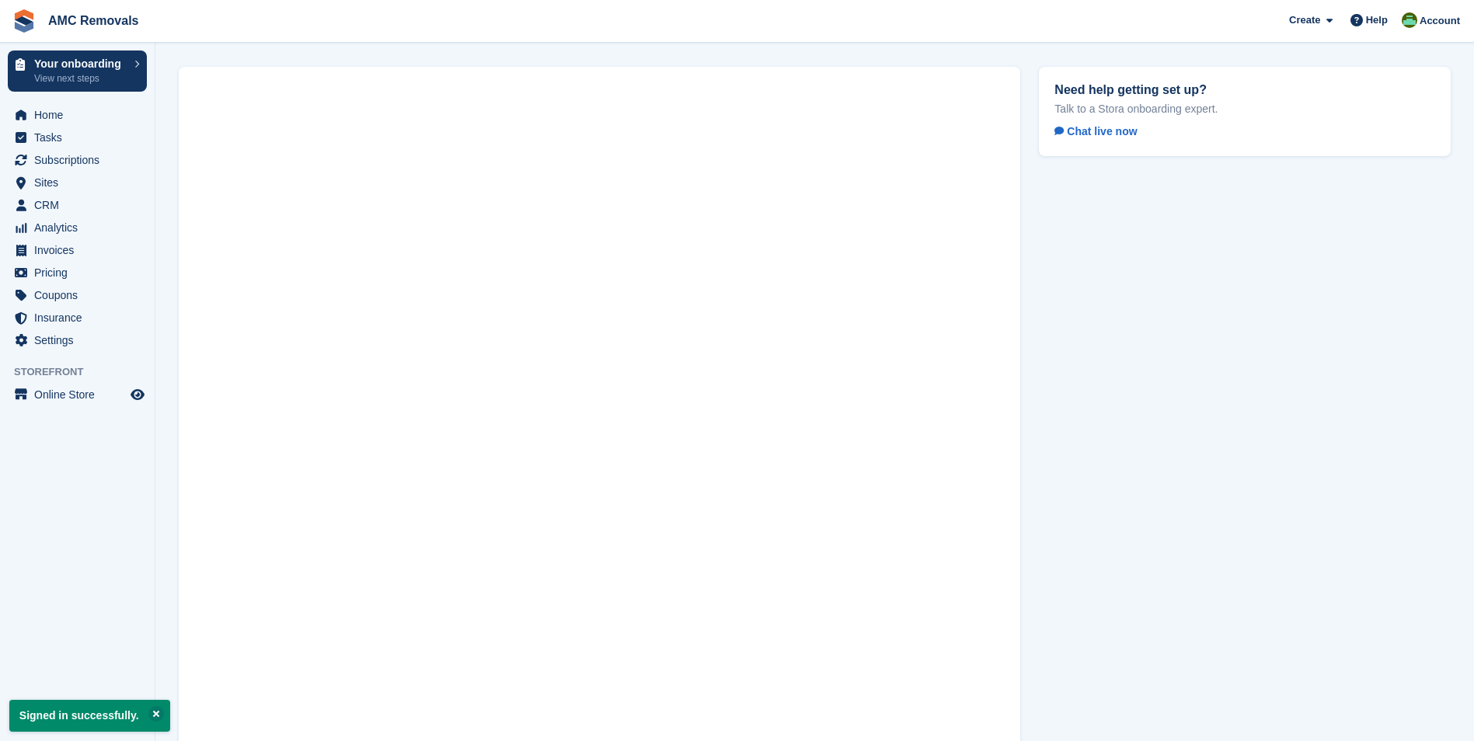 The image size is (1474, 741). What do you see at coordinates (1305, 20) in the screenshot?
I see `span: Create` at bounding box center [1305, 20].